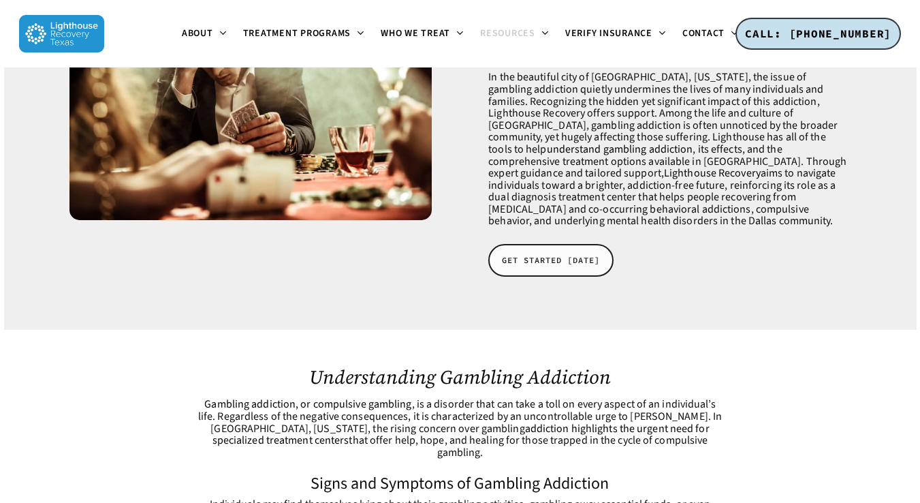 The width and height of the screenshot is (920, 503). I want to click on a: Lighthouse Recovery, so click(713, 173).